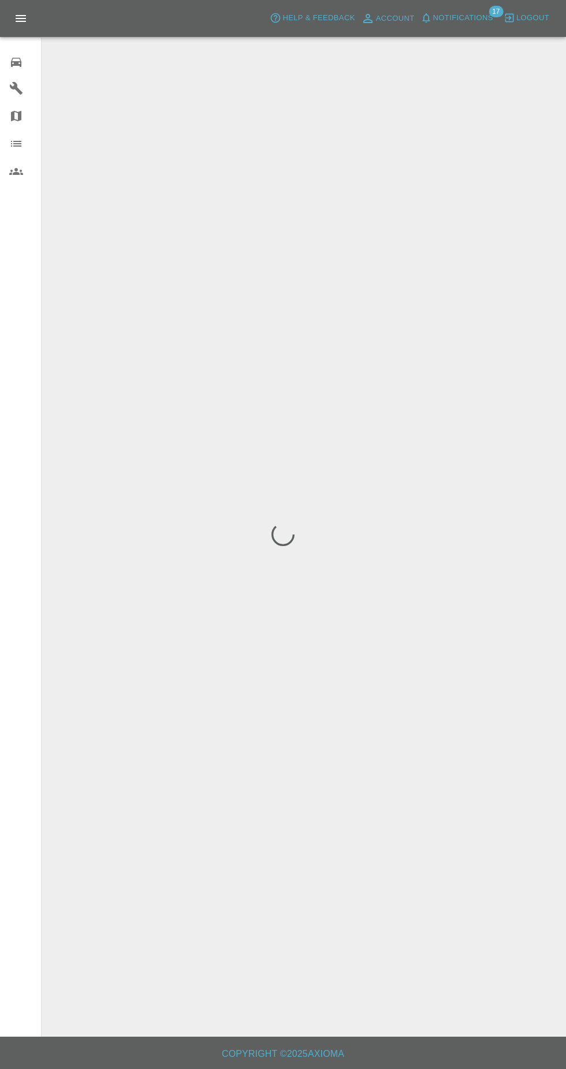 This screenshot has width=566, height=1069. What do you see at coordinates (463, 18) in the screenshot?
I see `span: Notifications` at bounding box center [463, 18].